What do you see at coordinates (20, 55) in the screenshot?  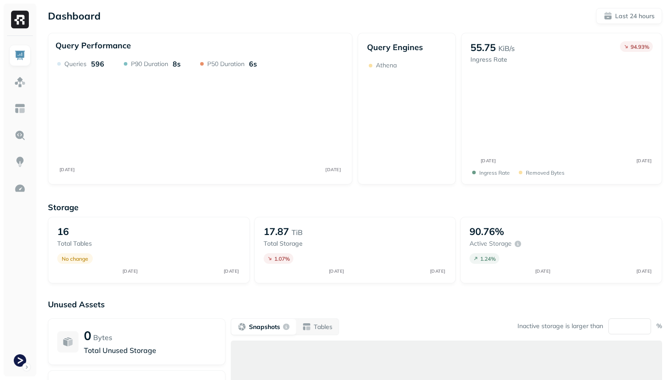 I see `img: Dashboard` at bounding box center [20, 55].